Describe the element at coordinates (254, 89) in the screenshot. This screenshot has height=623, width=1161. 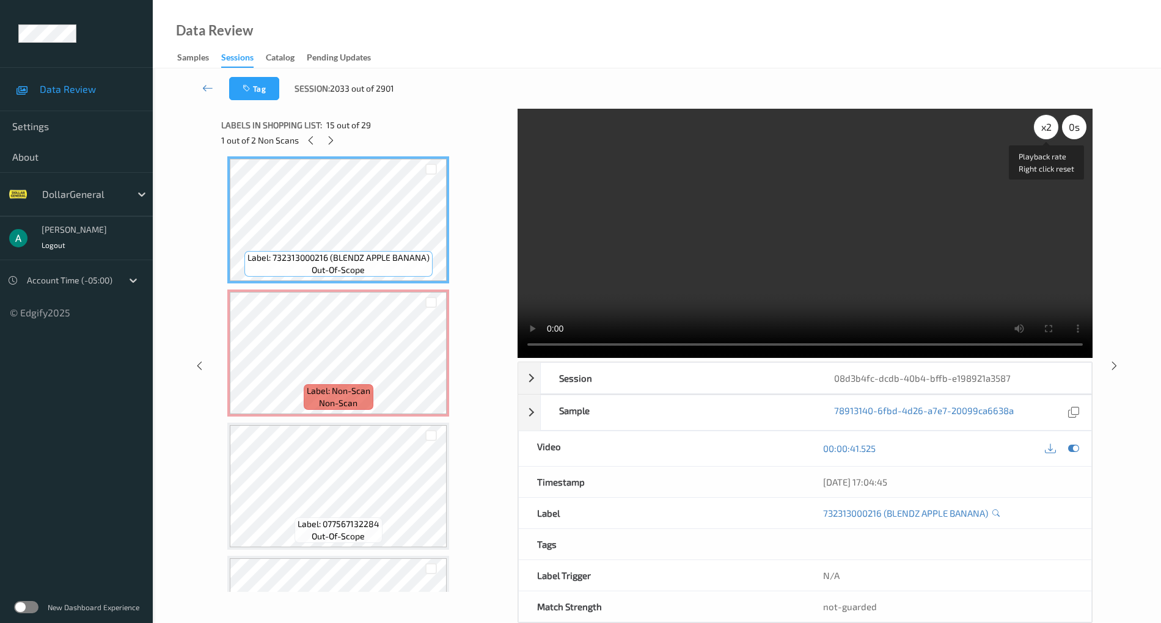
I see `button: Tag` at that location.